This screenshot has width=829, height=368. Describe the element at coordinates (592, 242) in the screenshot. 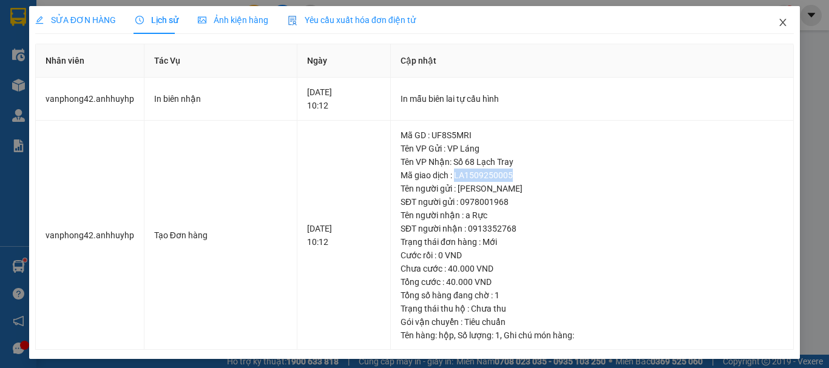

I see `div: Trạng thái đơn hàng : Mới` at that location.